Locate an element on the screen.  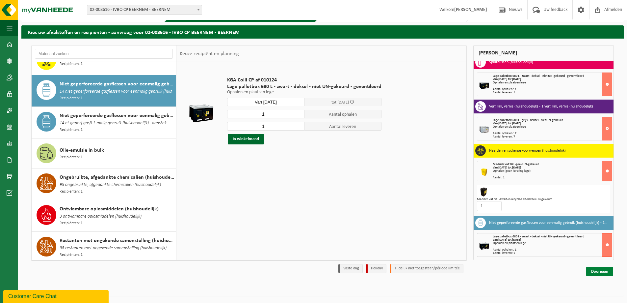
img: 01-000979 is located at coordinates (484, 191).